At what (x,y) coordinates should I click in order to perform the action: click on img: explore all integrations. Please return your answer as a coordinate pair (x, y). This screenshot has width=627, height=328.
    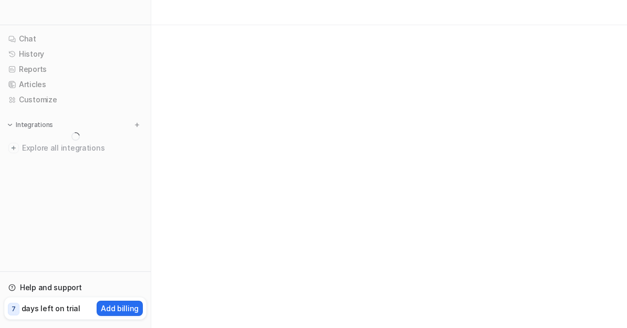
    Looking at the image, I should click on (14, 148).